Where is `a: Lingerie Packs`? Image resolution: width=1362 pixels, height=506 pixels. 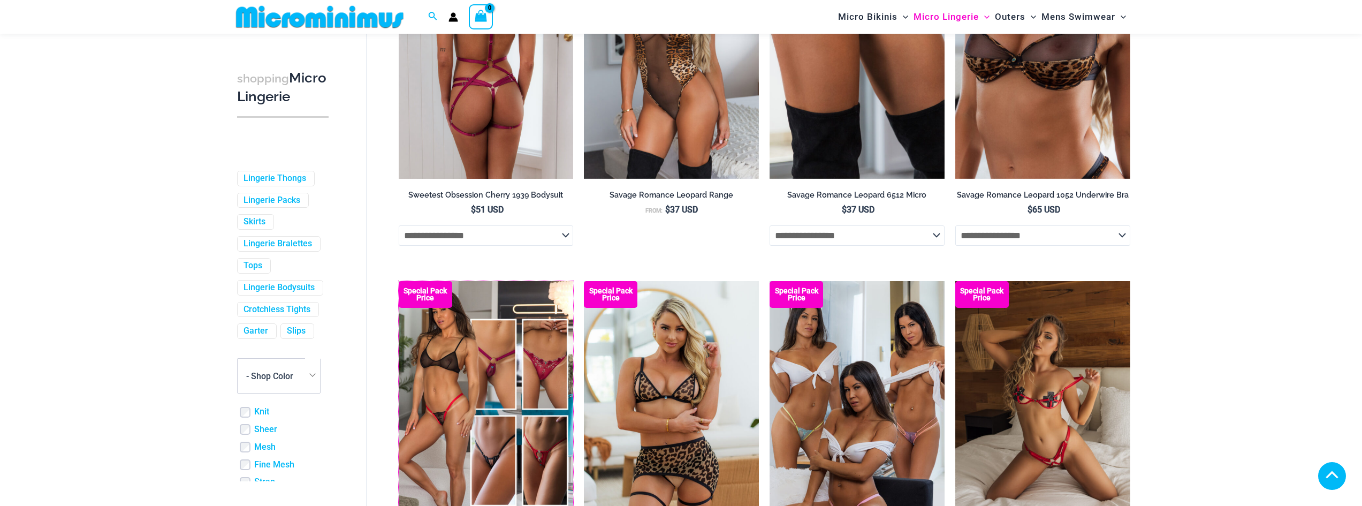
a: Lingerie Packs is located at coordinates (272, 200).